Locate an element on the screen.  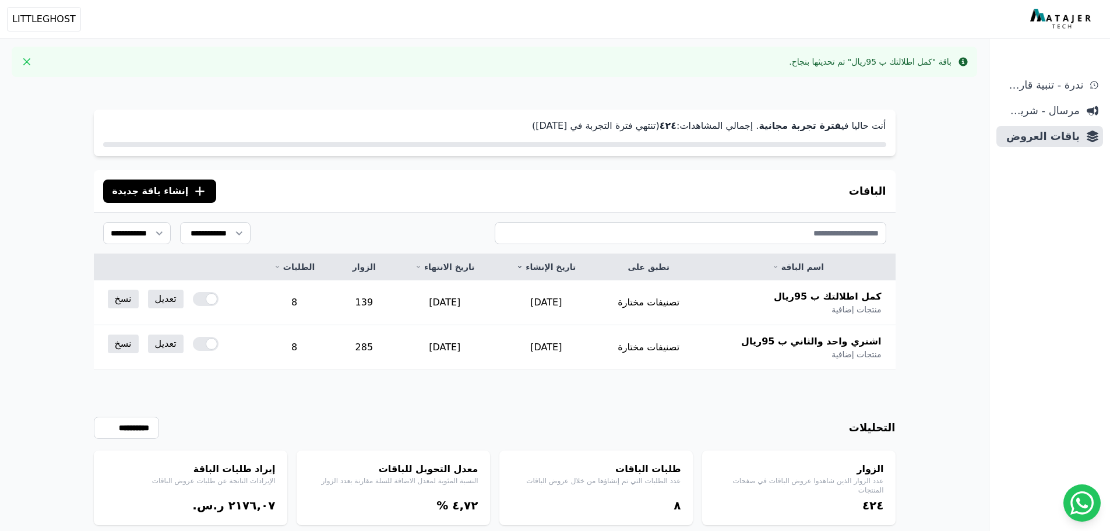
h3: التحليلات is located at coordinates (872, 428).